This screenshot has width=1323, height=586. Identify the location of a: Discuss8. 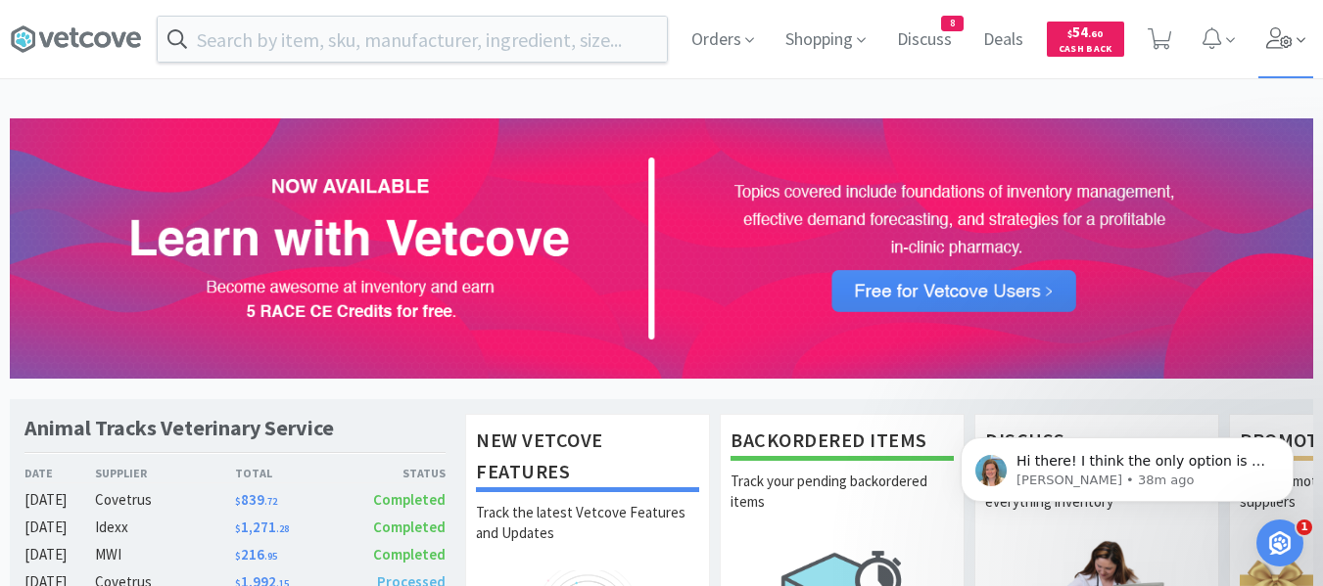
(924, 40).